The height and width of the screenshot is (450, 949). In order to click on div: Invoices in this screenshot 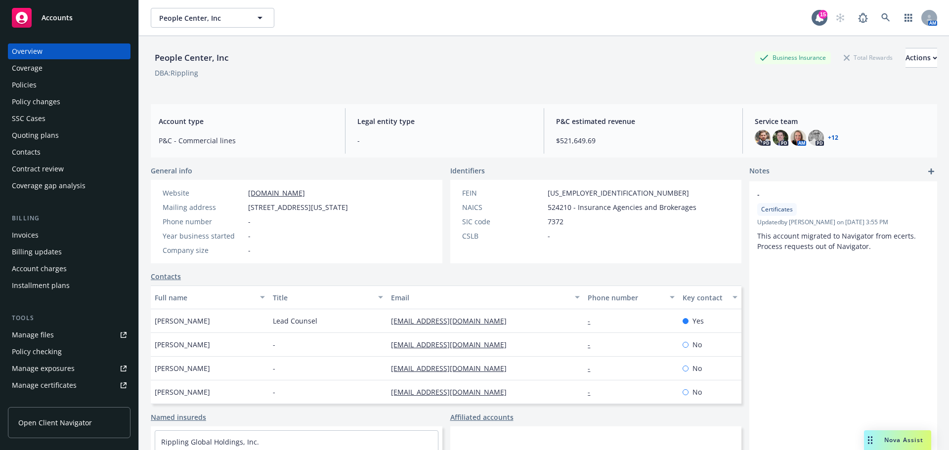, I will do `click(25, 235)`.